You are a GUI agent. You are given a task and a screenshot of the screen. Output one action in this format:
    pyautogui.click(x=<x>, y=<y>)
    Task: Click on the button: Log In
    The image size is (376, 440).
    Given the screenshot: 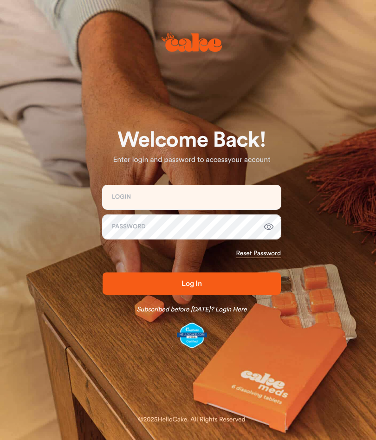 What is the action you would take?
    pyautogui.click(x=192, y=283)
    